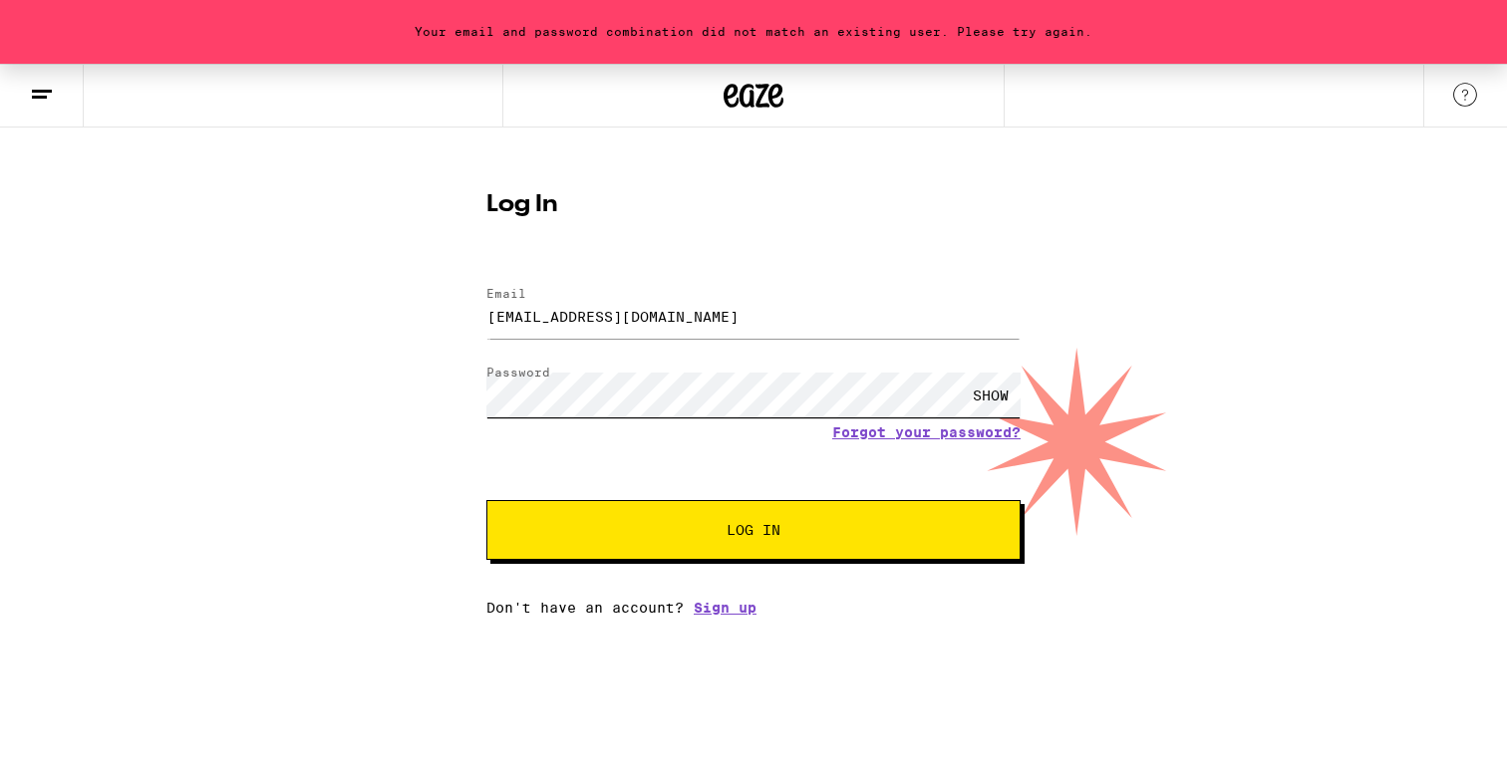 The image size is (1507, 771). What do you see at coordinates (926, 432) in the screenshot?
I see `a: Forgot your password?` at bounding box center [926, 432].